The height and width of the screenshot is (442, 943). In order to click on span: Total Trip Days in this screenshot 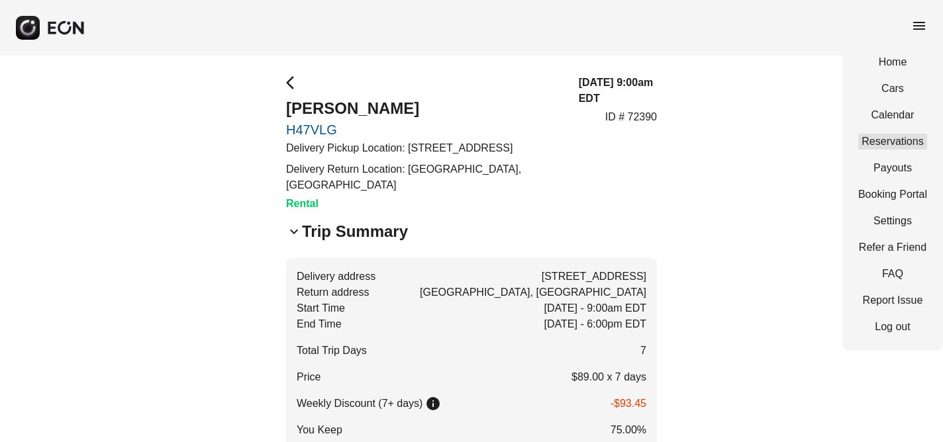, I will do `click(332, 351)`.